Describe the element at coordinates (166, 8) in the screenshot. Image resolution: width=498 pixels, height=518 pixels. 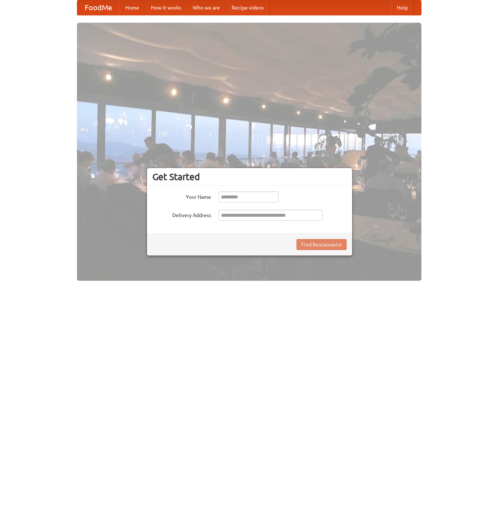
I see `a: How it works` at that location.